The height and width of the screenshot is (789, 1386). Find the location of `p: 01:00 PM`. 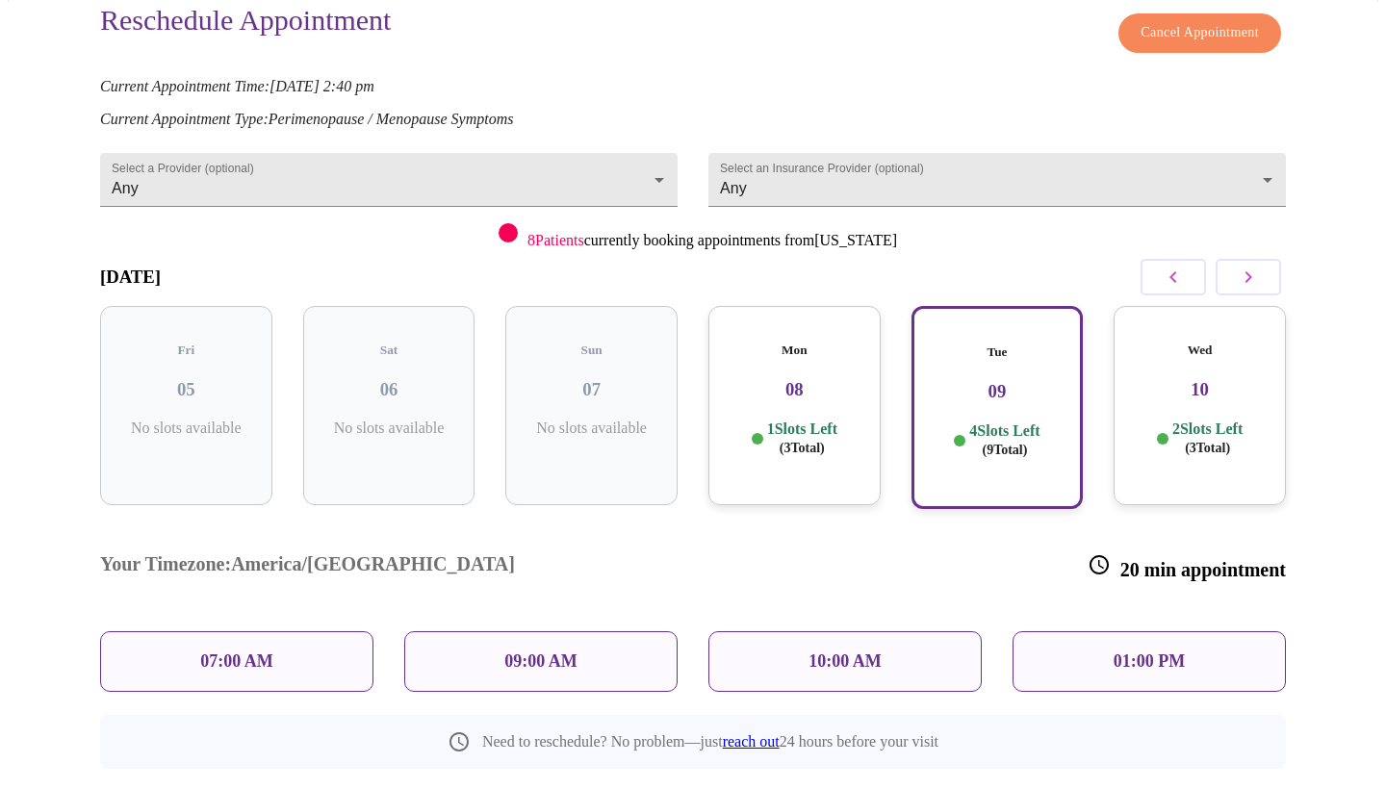

p: 01:00 PM is located at coordinates (1149, 661).